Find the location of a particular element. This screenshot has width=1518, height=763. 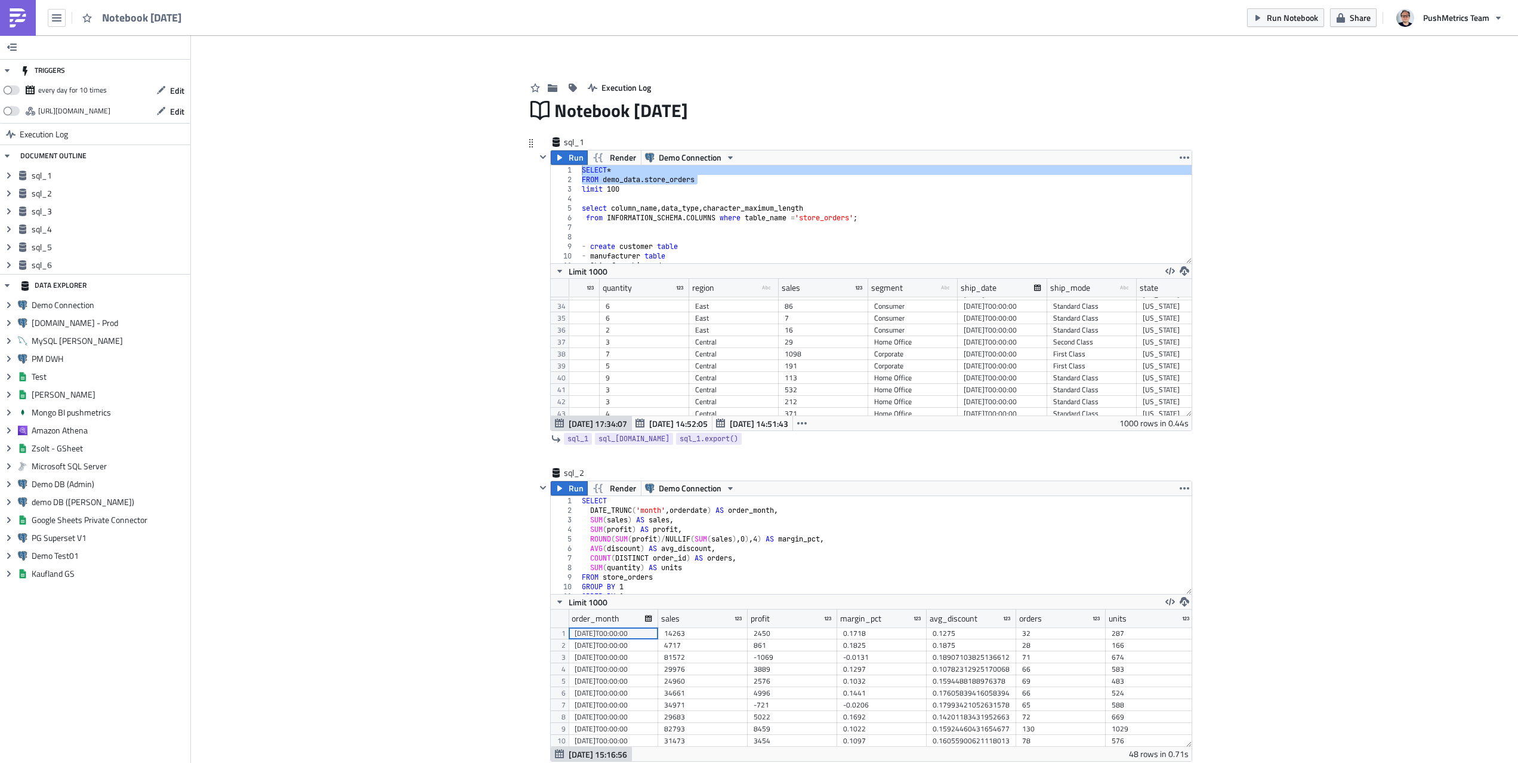

div: 669 is located at coordinates (1150, 717).